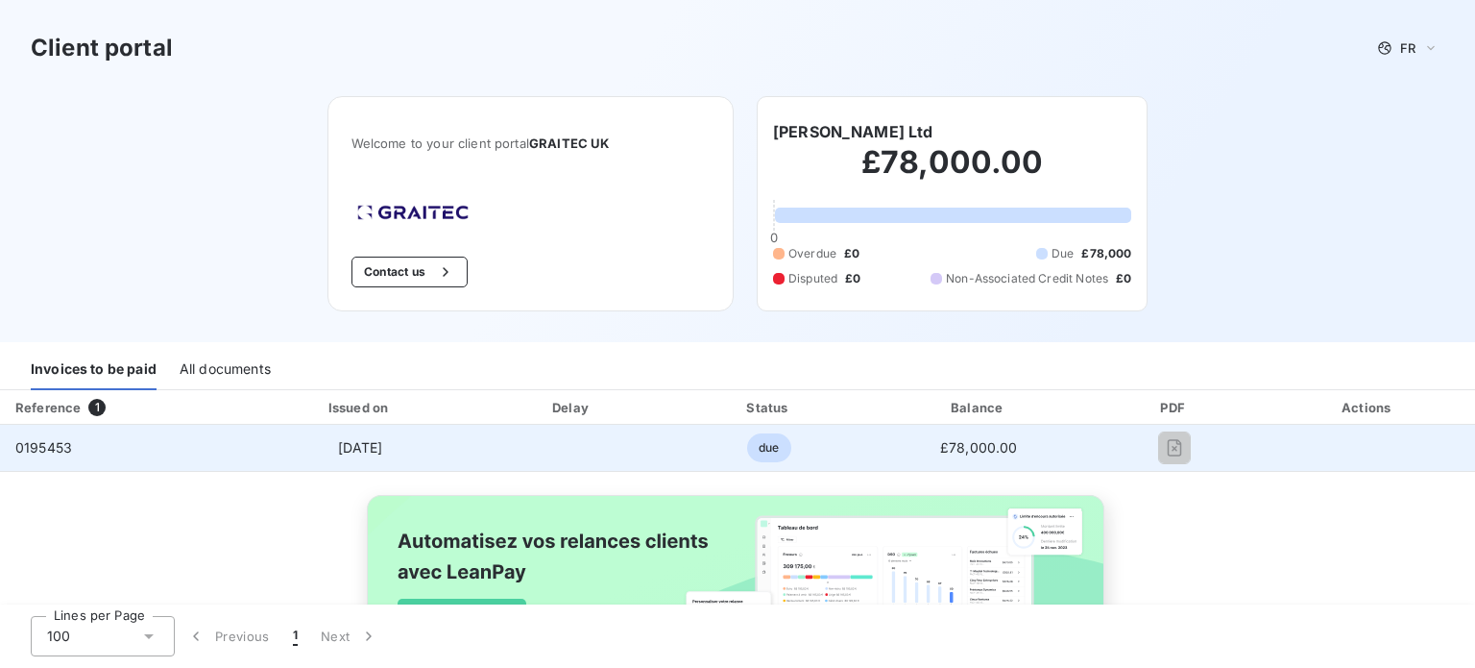  Describe the element at coordinates (93, 370) in the screenshot. I see `div: Invoices to be paid` at that location.